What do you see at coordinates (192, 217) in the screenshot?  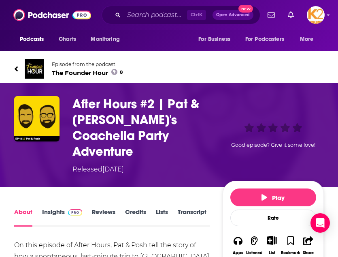 I see `a: Transcript` at bounding box center [192, 217].